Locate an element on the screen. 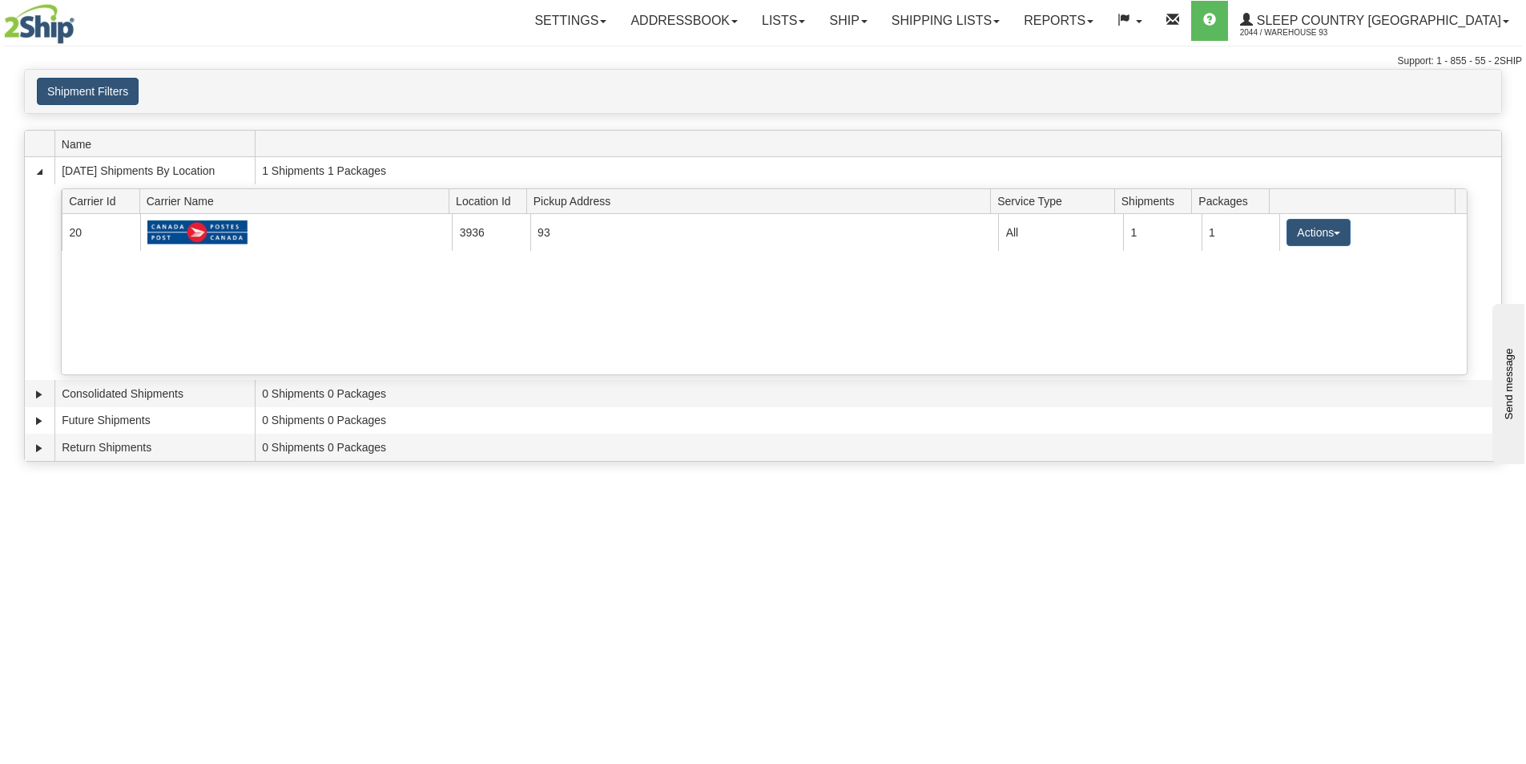  span: Pickup Address is located at coordinates (762, 200).